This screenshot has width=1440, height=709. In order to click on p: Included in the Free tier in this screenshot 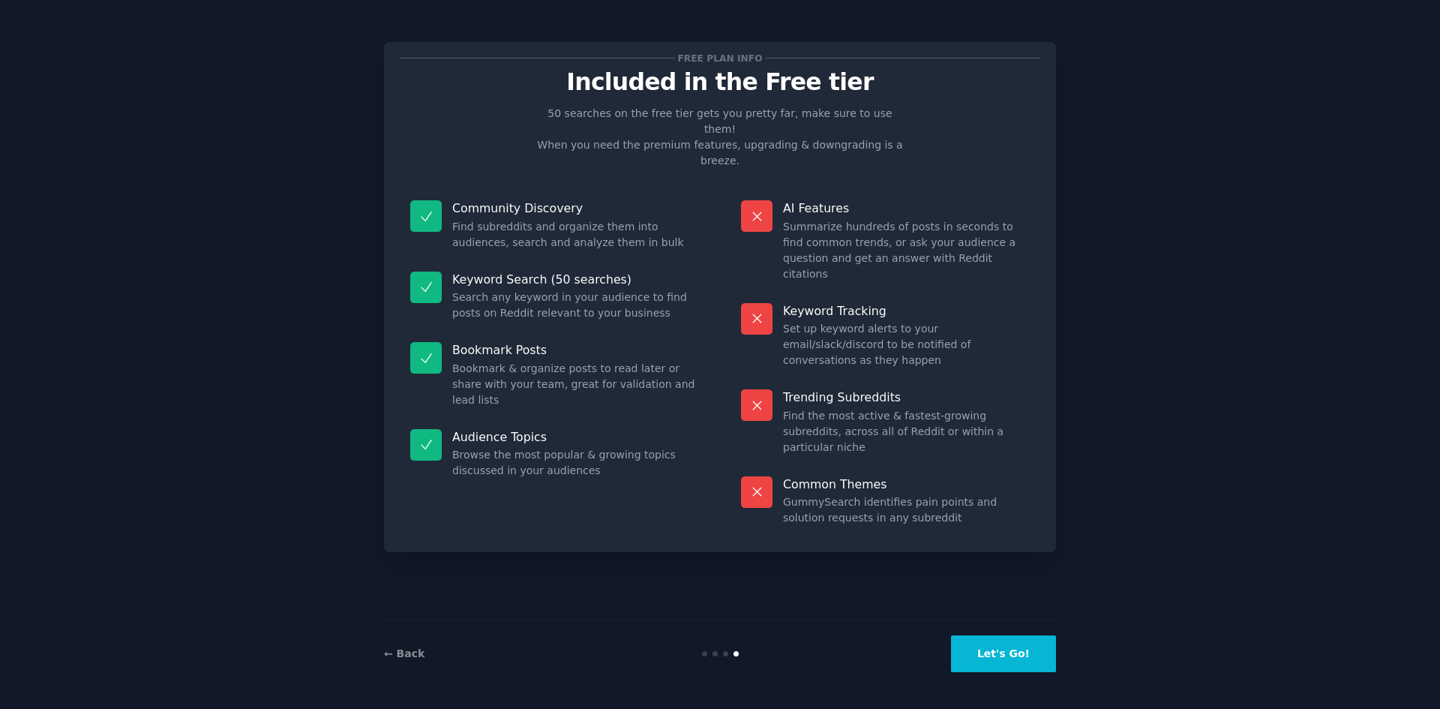, I will do `click(720, 82)`.